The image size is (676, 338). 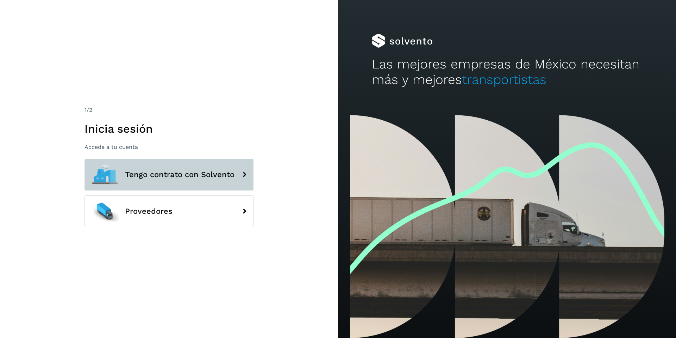 I want to click on button: Proveedores, so click(x=169, y=211).